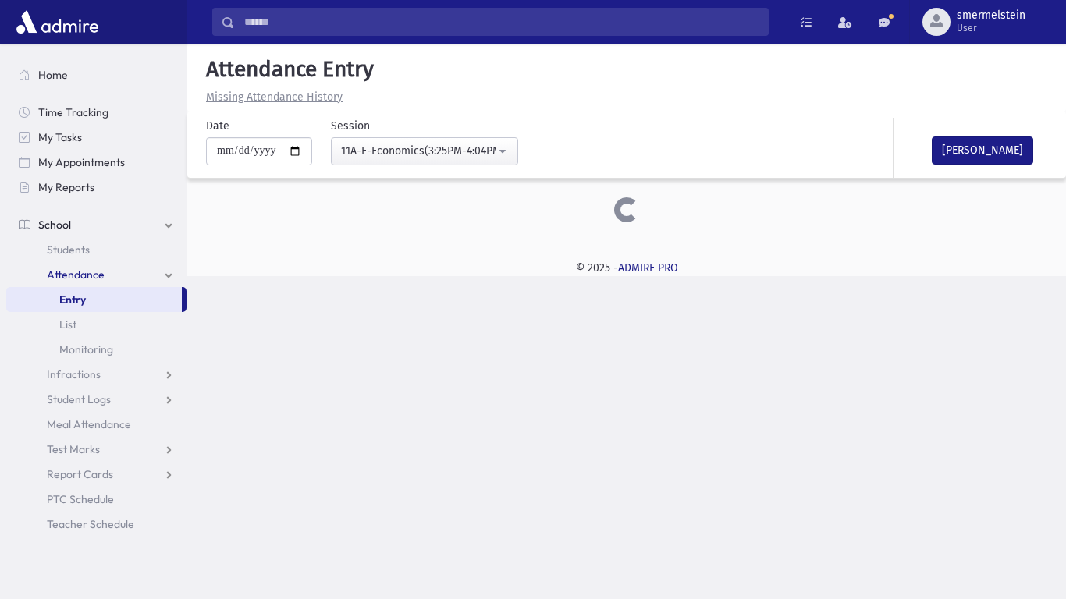  What do you see at coordinates (96, 187) in the screenshot?
I see `a: My Reports` at bounding box center [96, 187].